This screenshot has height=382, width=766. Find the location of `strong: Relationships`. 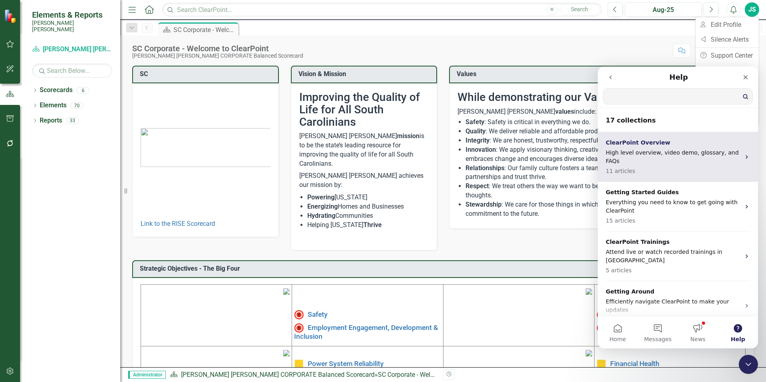

strong: Relationships is located at coordinates (485, 168).